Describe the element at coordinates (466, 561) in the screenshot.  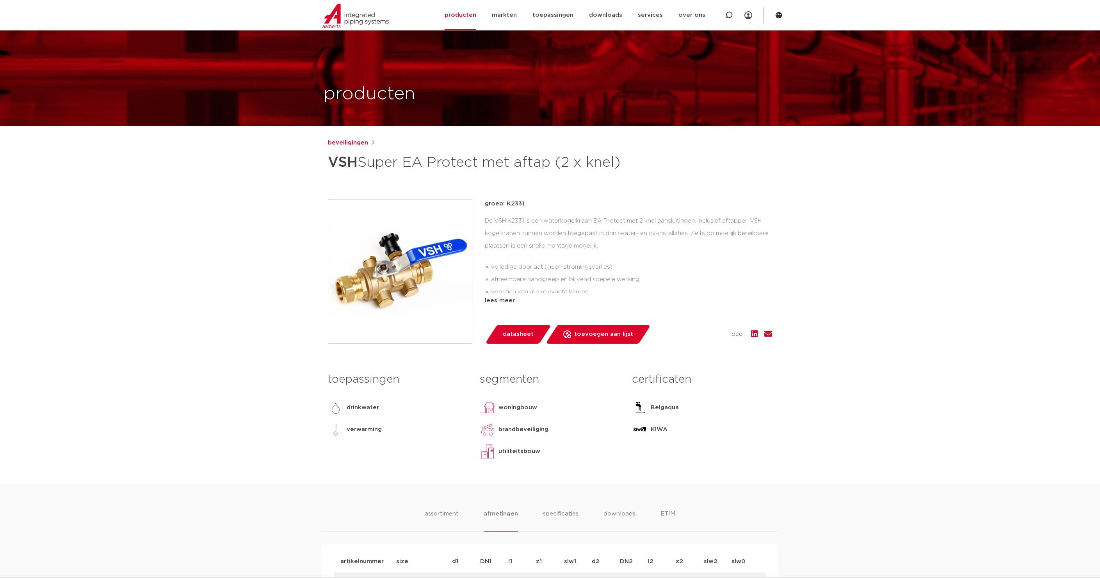
I see `p: d1` at that location.